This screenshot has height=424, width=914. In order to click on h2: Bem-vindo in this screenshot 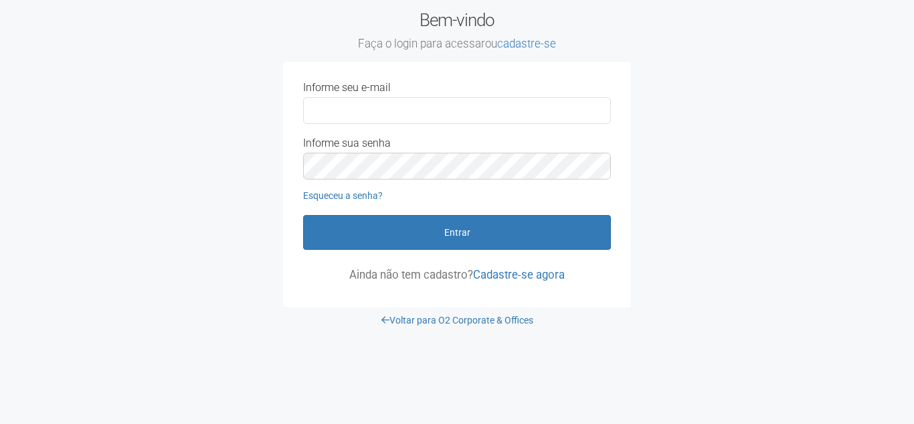, I will do `click(457, 31)`.